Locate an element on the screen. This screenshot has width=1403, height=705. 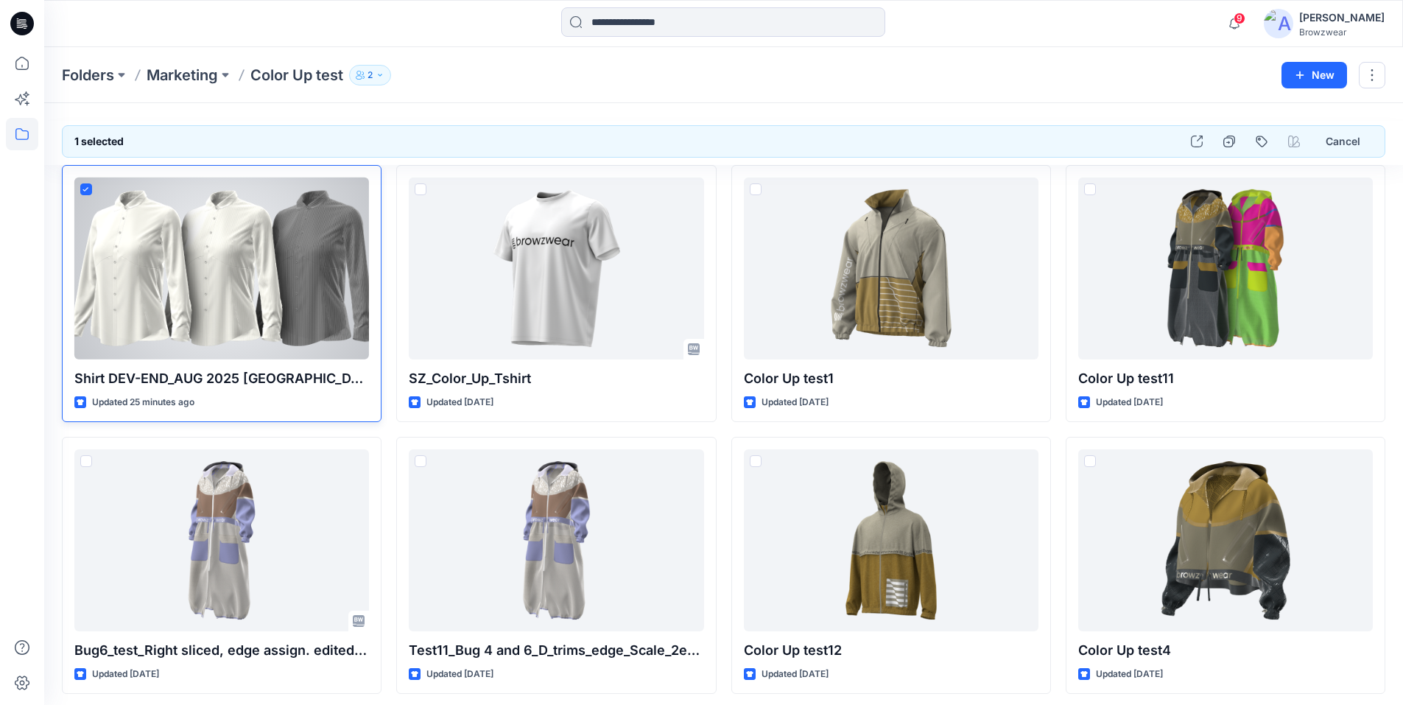
p: Updated 25 minutes ago is located at coordinates (143, 402).